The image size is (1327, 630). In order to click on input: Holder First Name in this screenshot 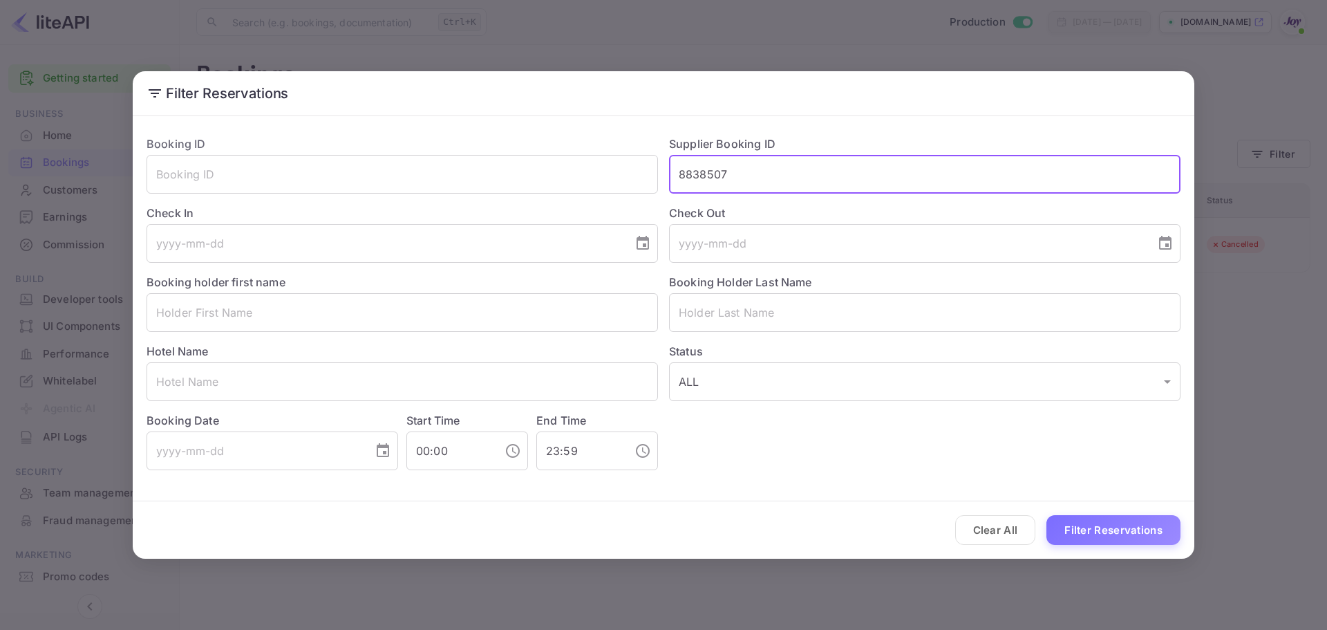, I will do `click(402, 312)`.